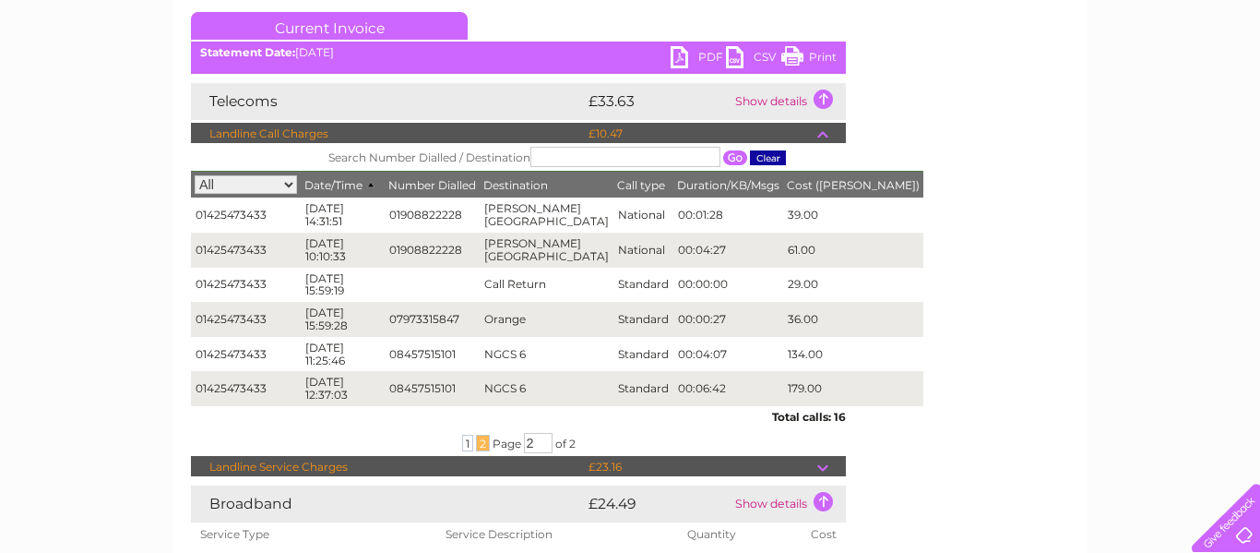  I want to click on span: 1, so click(468, 443).